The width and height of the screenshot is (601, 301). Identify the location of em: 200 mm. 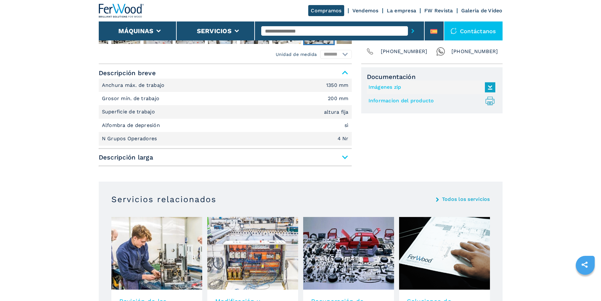
(338, 98).